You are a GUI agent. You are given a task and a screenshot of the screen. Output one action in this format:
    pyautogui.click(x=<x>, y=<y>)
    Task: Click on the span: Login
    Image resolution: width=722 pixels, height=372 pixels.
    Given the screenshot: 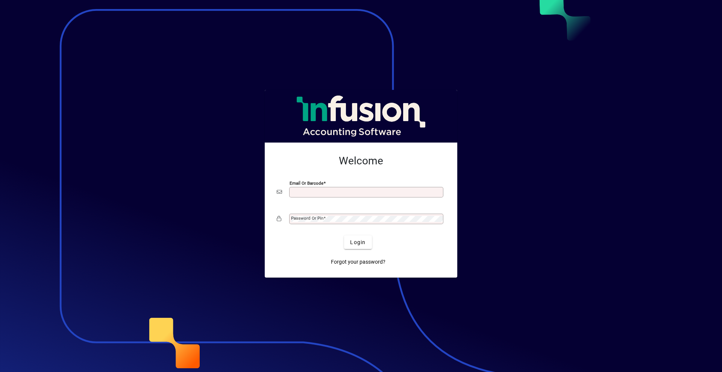 What is the action you would take?
    pyautogui.click(x=358, y=242)
    